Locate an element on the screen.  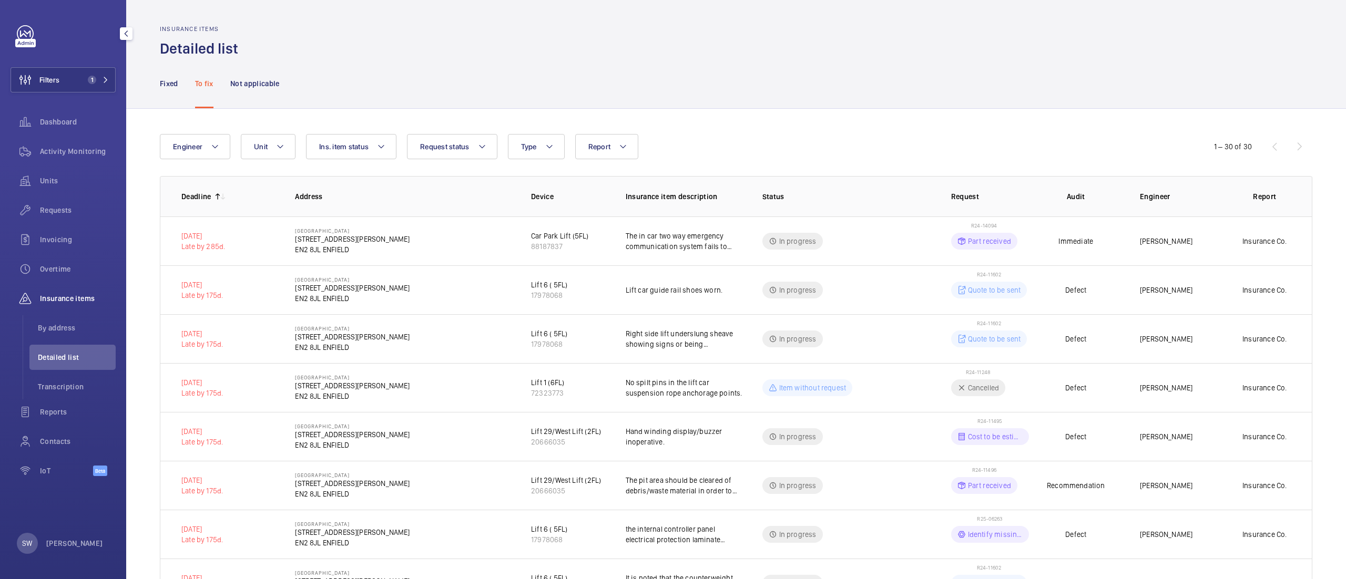
div: Car Park Lift (5FL) is located at coordinates (559, 236).